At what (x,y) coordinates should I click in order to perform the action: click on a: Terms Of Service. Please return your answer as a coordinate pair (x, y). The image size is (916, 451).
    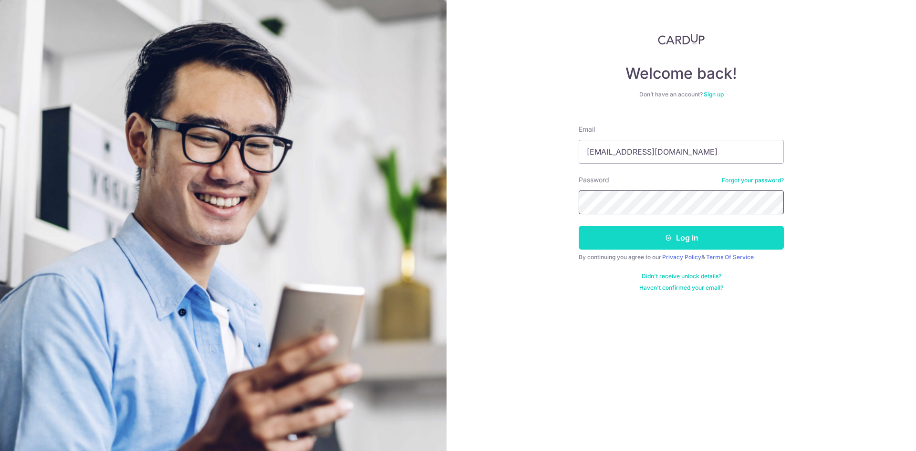
    Looking at the image, I should click on (730, 257).